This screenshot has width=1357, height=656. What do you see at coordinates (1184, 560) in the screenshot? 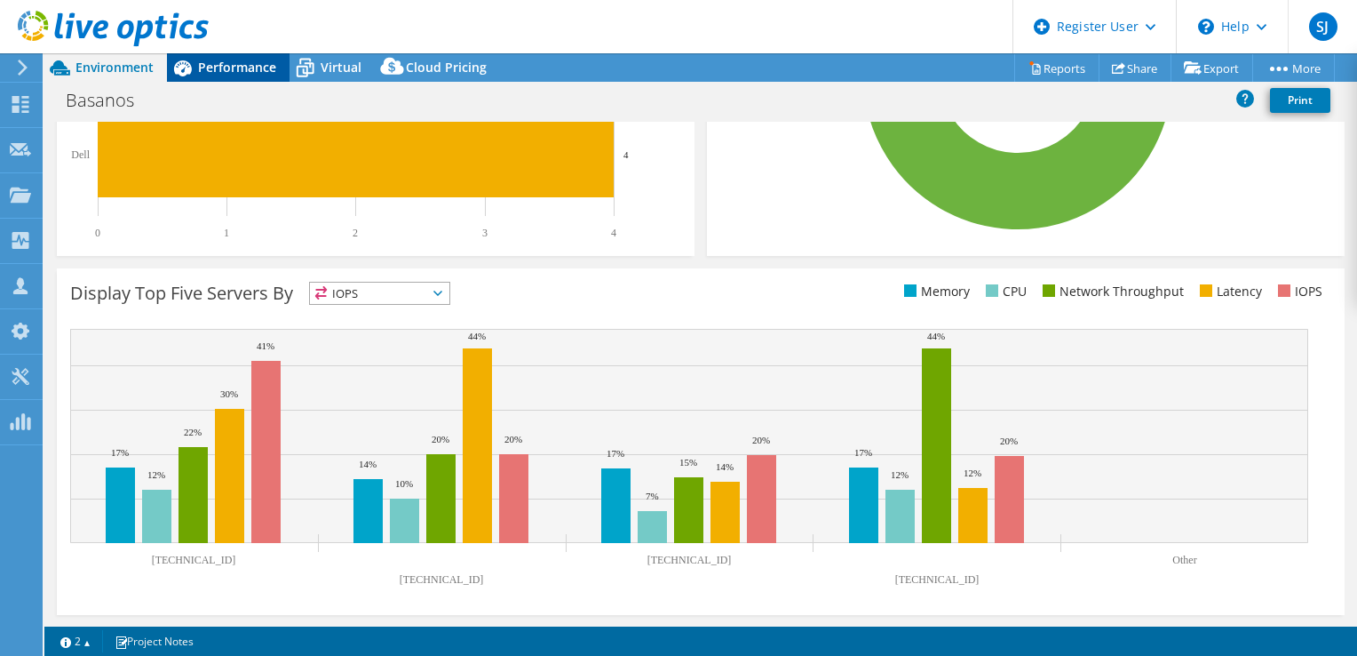
I see `text: Other` at bounding box center [1184, 560].